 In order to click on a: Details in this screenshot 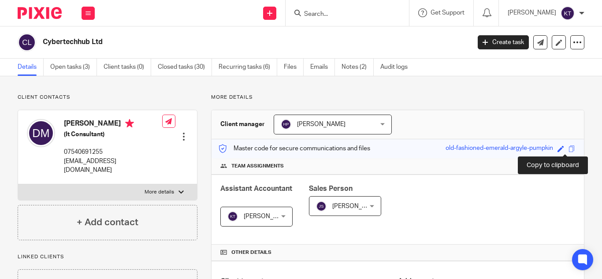, I will do `click(30, 67)`.